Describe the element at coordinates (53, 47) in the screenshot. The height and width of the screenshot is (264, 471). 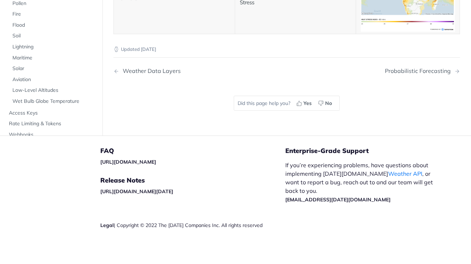
I see `a: Lightning` at that location.